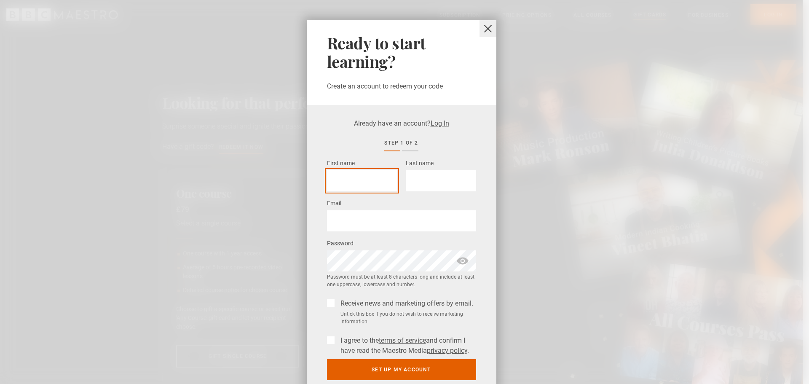 Image resolution: width=809 pixels, height=384 pixels. I want to click on label: Password, so click(340, 243).